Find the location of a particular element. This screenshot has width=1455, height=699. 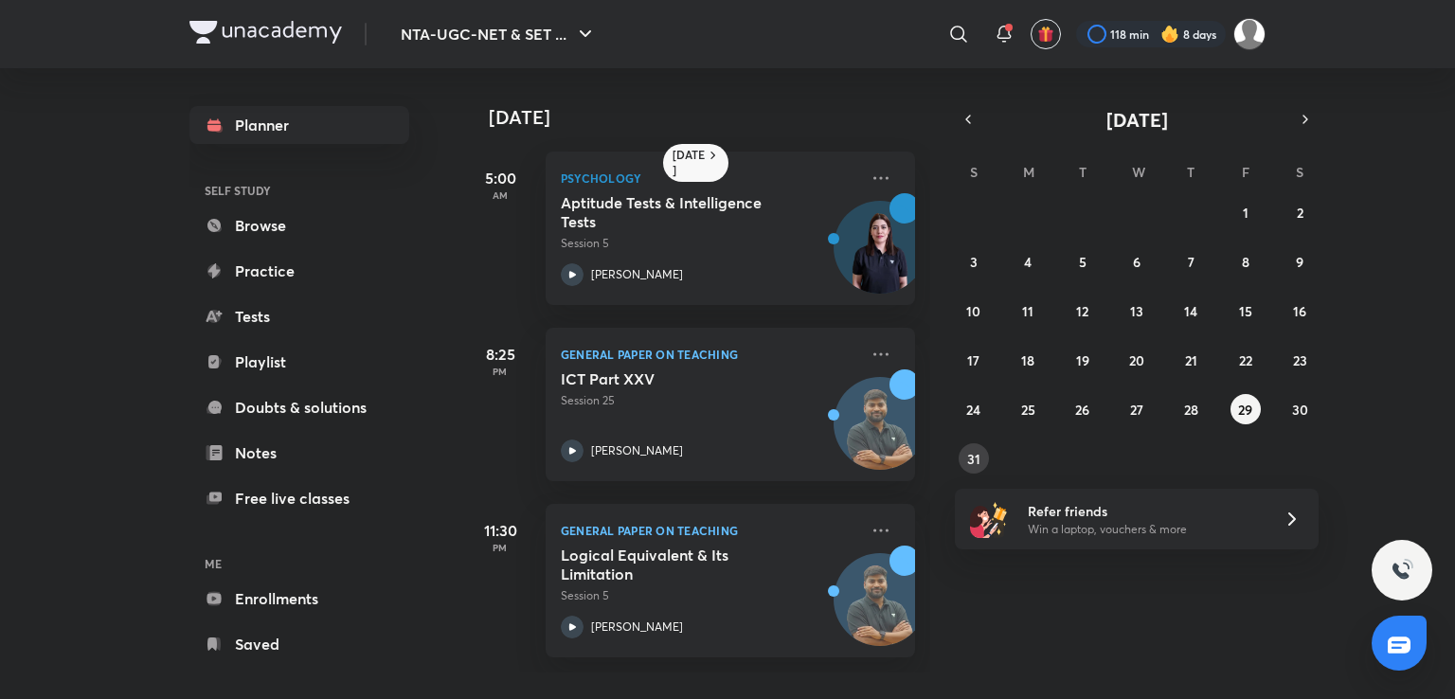

h6: SELF STUDY is located at coordinates (299, 190).